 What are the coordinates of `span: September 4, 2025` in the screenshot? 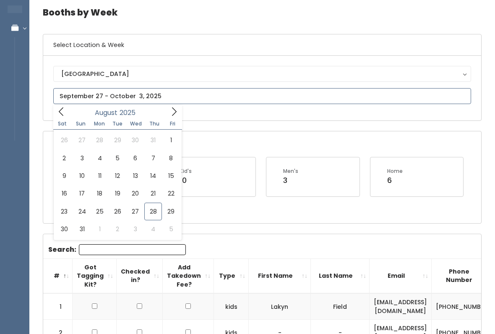 It's located at (153, 229).